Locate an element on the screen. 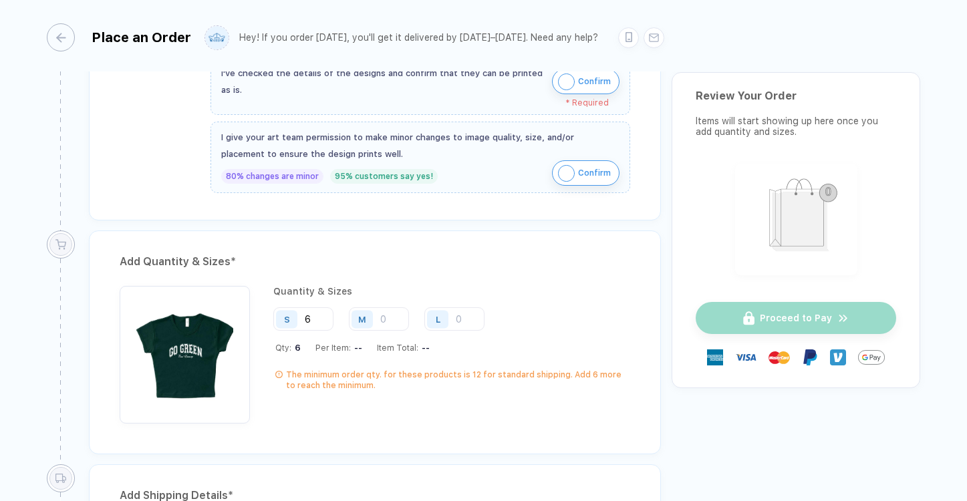  img: visa is located at coordinates (746, 358).